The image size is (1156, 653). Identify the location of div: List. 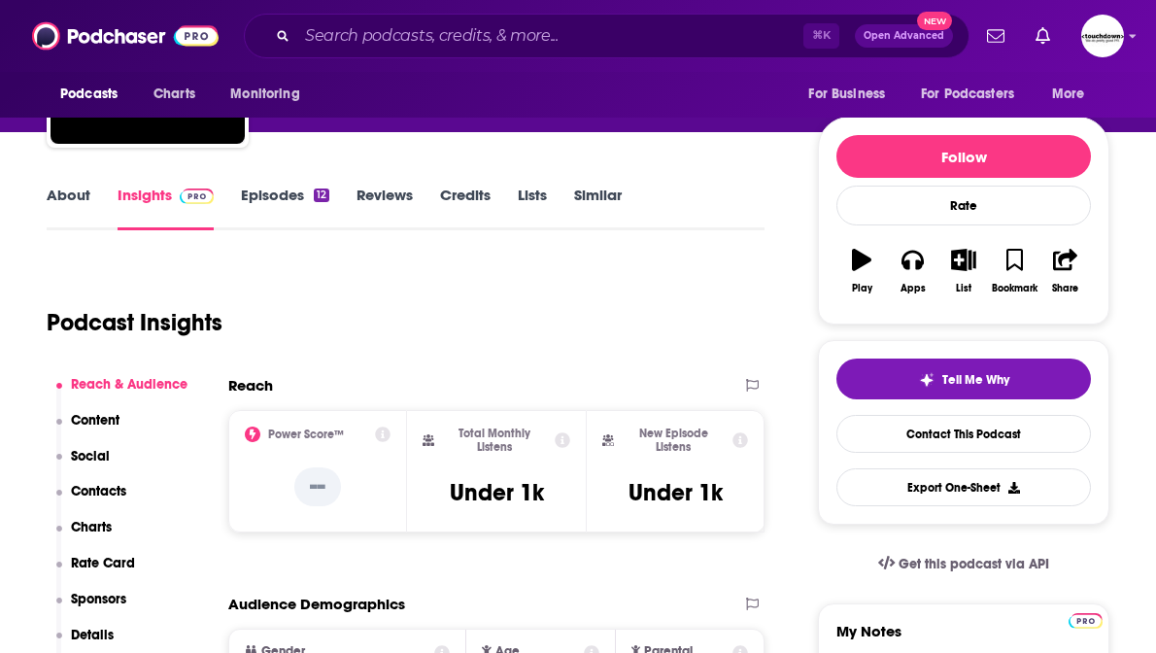
(963, 288).